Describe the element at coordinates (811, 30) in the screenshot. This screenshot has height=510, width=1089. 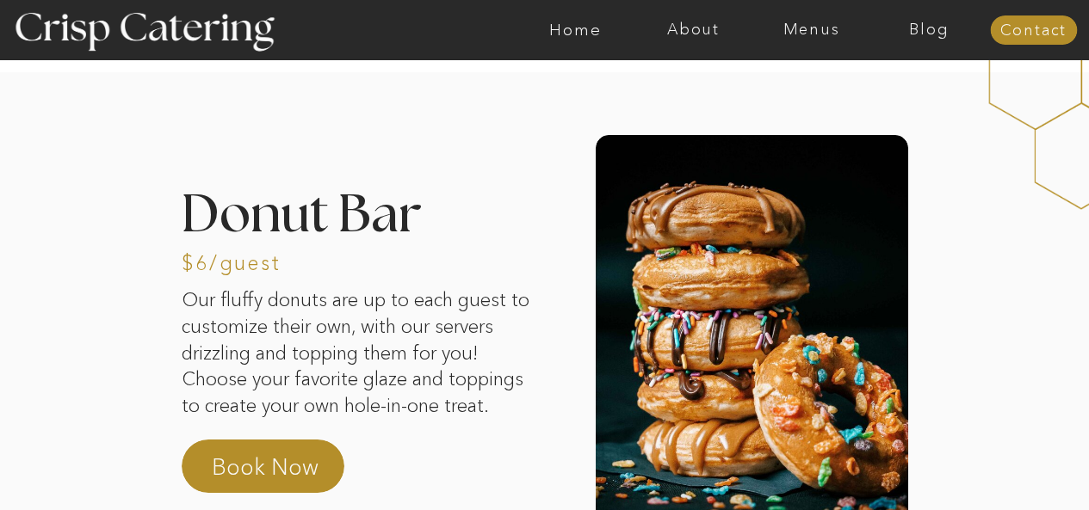
I see `nav: Menus` at that location.